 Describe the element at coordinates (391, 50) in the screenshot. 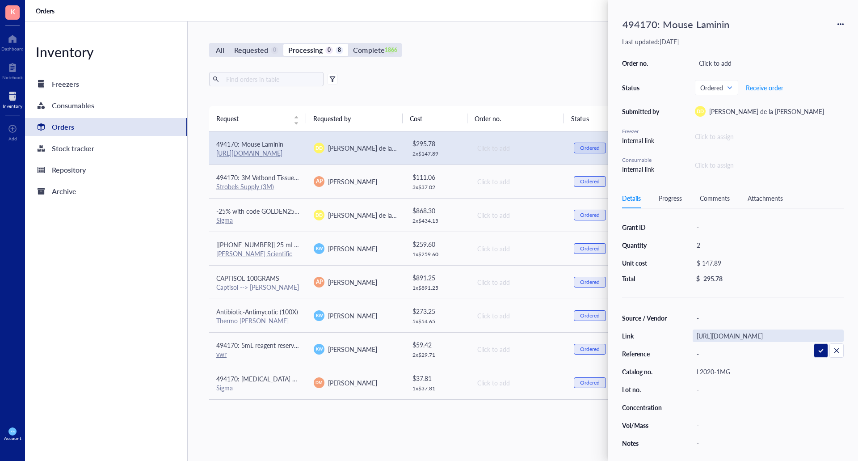

I see `div: 1866` at that location.